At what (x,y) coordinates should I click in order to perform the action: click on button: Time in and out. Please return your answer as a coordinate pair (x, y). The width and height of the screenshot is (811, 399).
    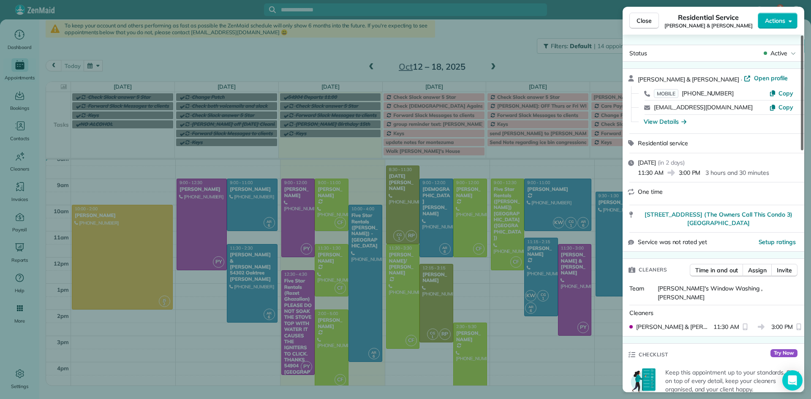
    Looking at the image, I should click on (716, 270).